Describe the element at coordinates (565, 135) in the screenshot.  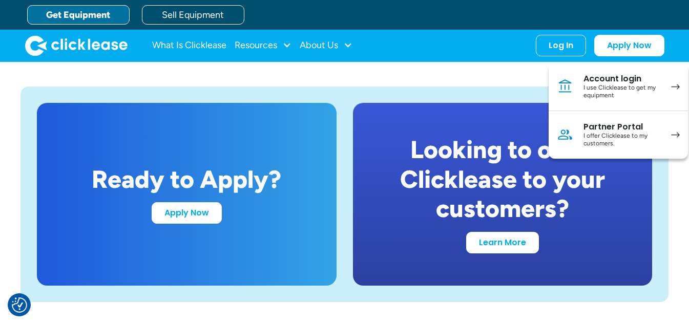
I see `img: Person icon` at that location.